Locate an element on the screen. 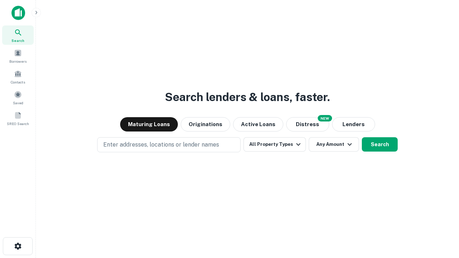  a: Borrowers is located at coordinates (18, 56).